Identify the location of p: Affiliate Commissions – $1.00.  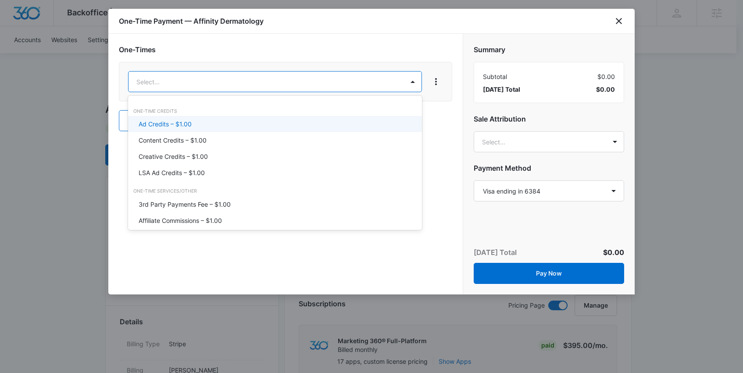
(180, 220).